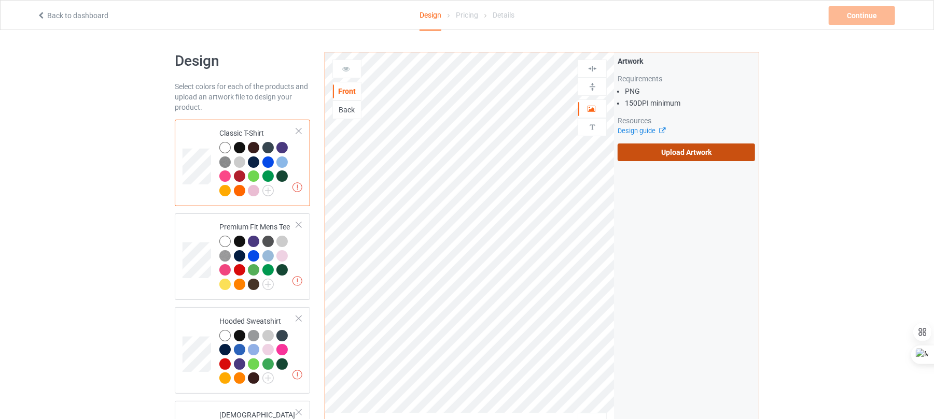 This screenshot has width=934, height=419. I want to click on div: Artwork, so click(686, 61).